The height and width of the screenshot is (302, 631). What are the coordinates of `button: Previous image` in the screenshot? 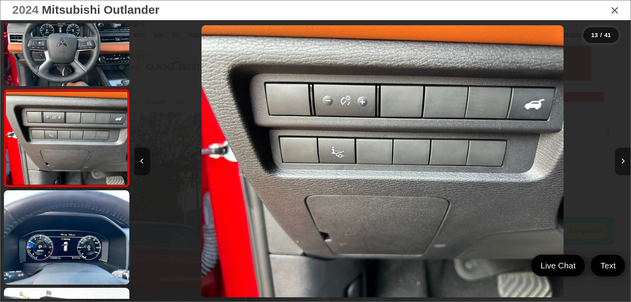 It's located at (142, 161).